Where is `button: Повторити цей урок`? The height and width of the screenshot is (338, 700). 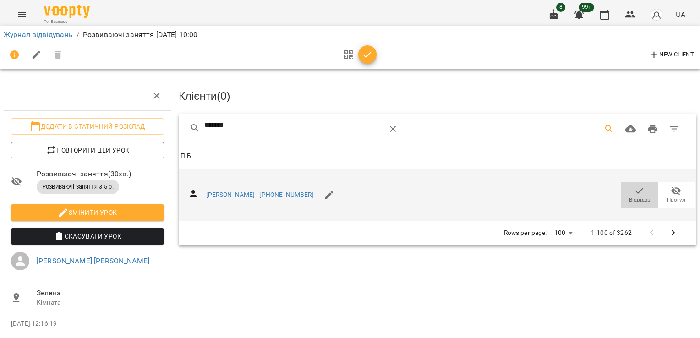 button: Повторити цей урок is located at coordinates (88, 150).